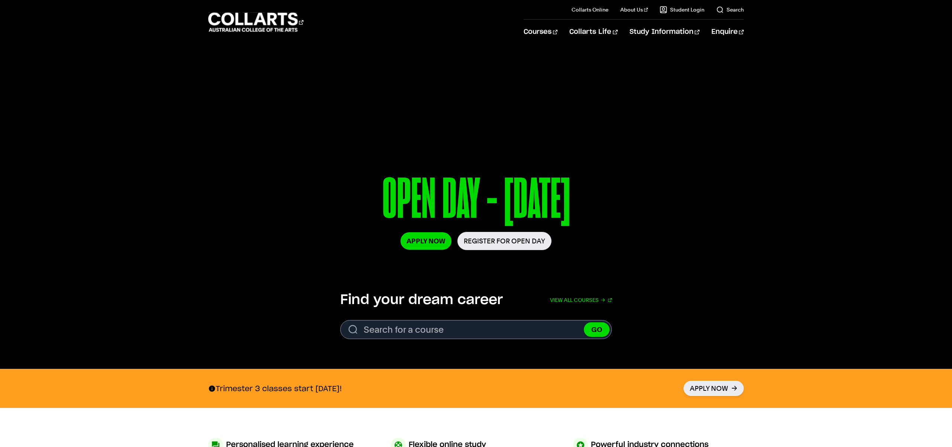 The height and width of the screenshot is (447, 952). Describe the element at coordinates (476, 329) in the screenshot. I see `input: Search for a course` at that location.